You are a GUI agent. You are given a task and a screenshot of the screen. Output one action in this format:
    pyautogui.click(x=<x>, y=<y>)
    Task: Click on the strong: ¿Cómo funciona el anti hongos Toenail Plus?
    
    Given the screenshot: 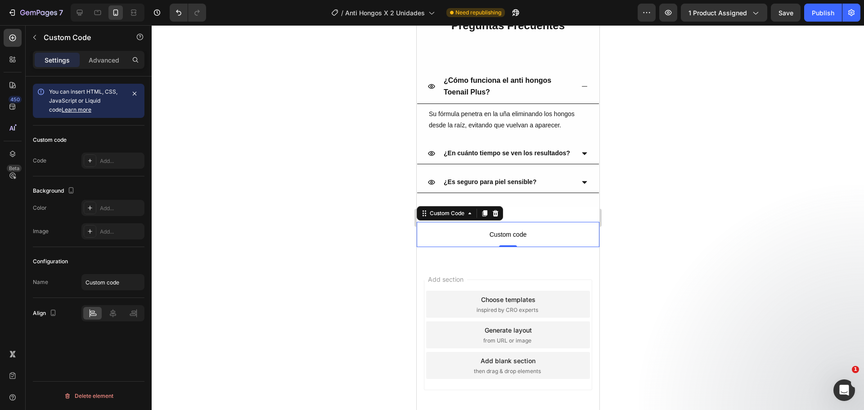 What is the action you would take?
    pyautogui.click(x=81, y=61)
    